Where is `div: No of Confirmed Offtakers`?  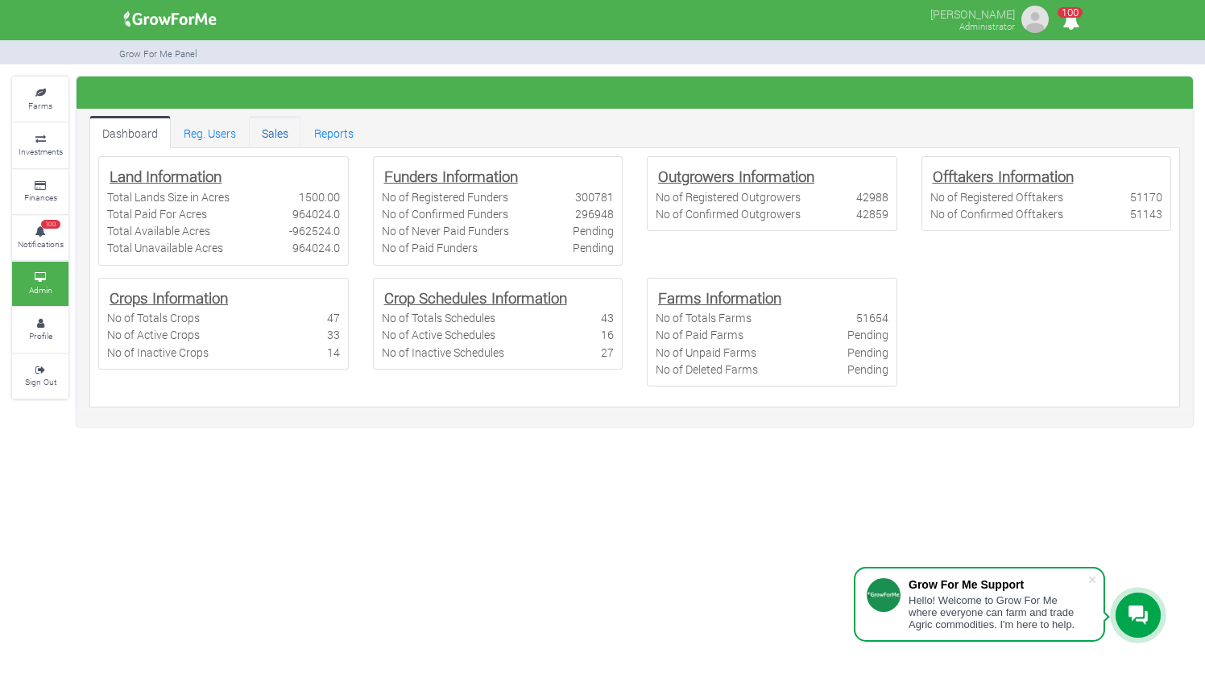 div: No of Confirmed Offtakers is located at coordinates (996, 213).